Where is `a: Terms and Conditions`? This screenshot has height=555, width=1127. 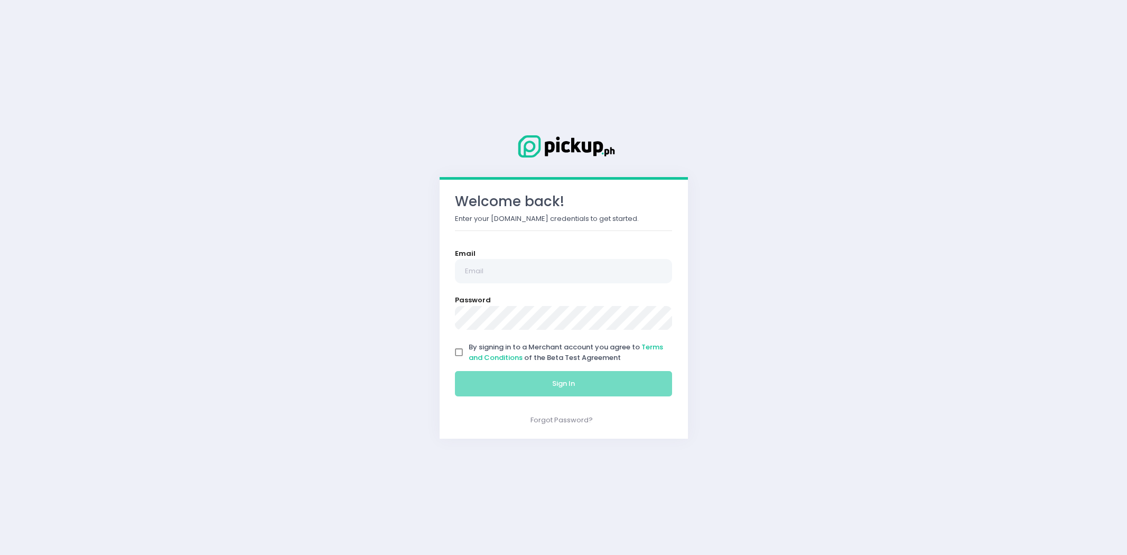 a: Terms and Conditions is located at coordinates (566, 352).